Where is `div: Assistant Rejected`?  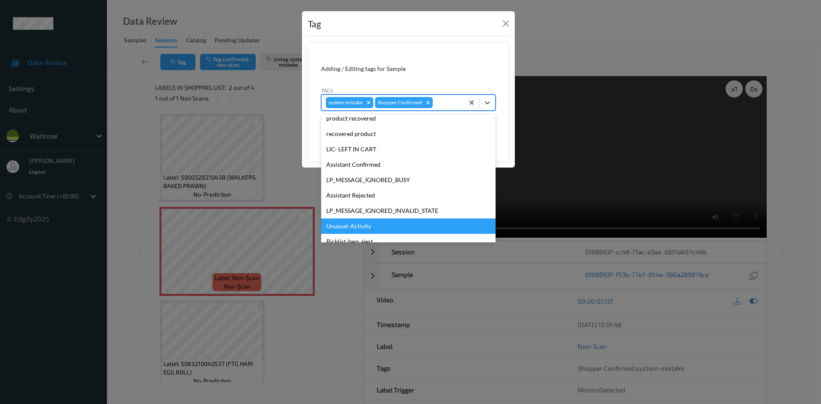 div: Assistant Rejected is located at coordinates (408, 195).